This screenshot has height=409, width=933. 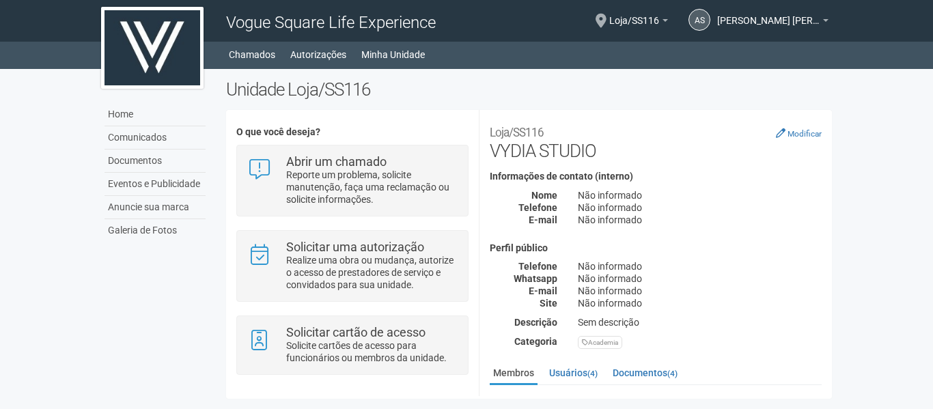 What do you see at coordinates (536, 279) in the screenshot?
I see `strong: Whatsapp` at bounding box center [536, 279].